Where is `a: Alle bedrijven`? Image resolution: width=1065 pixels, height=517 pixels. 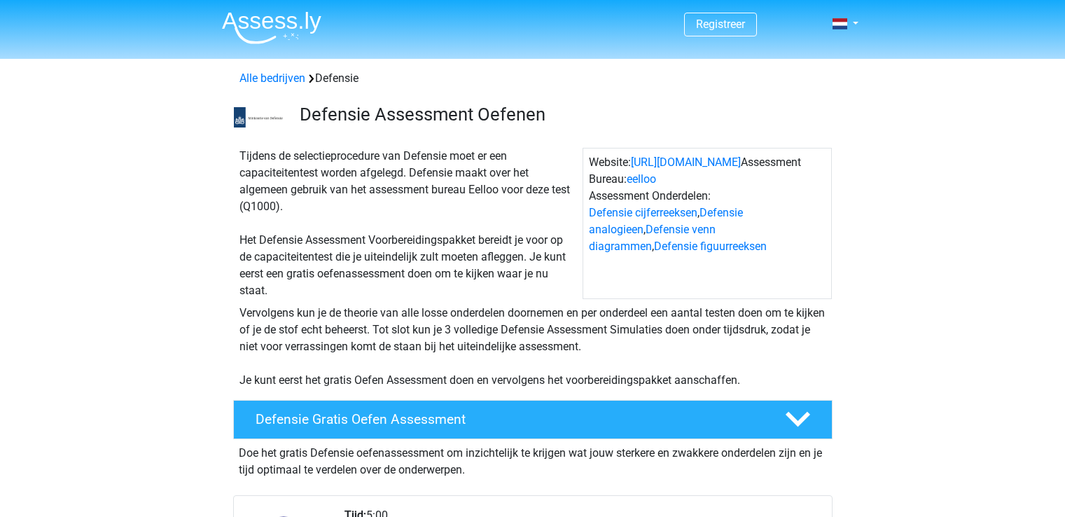 a: Alle bedrijven is located at coordinates (272, 78).